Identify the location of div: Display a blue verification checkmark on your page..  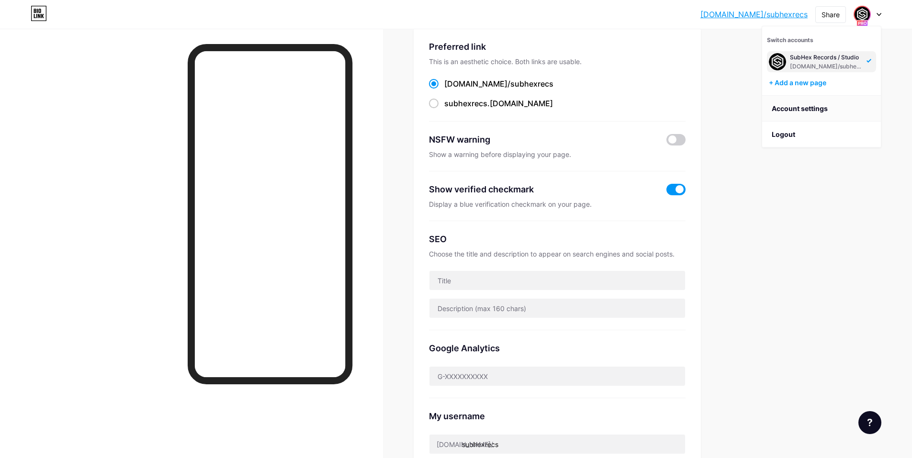
(557, 204).